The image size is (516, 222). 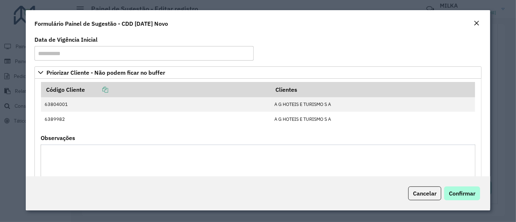 I want to click on button: Cancelar, so click(x=425, y=193).